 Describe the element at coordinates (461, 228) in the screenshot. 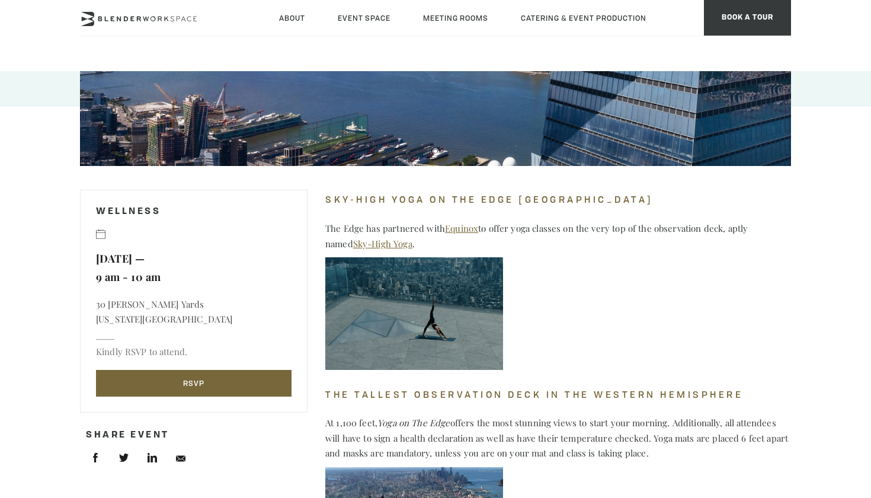

I see `a: Equinox` at that location.